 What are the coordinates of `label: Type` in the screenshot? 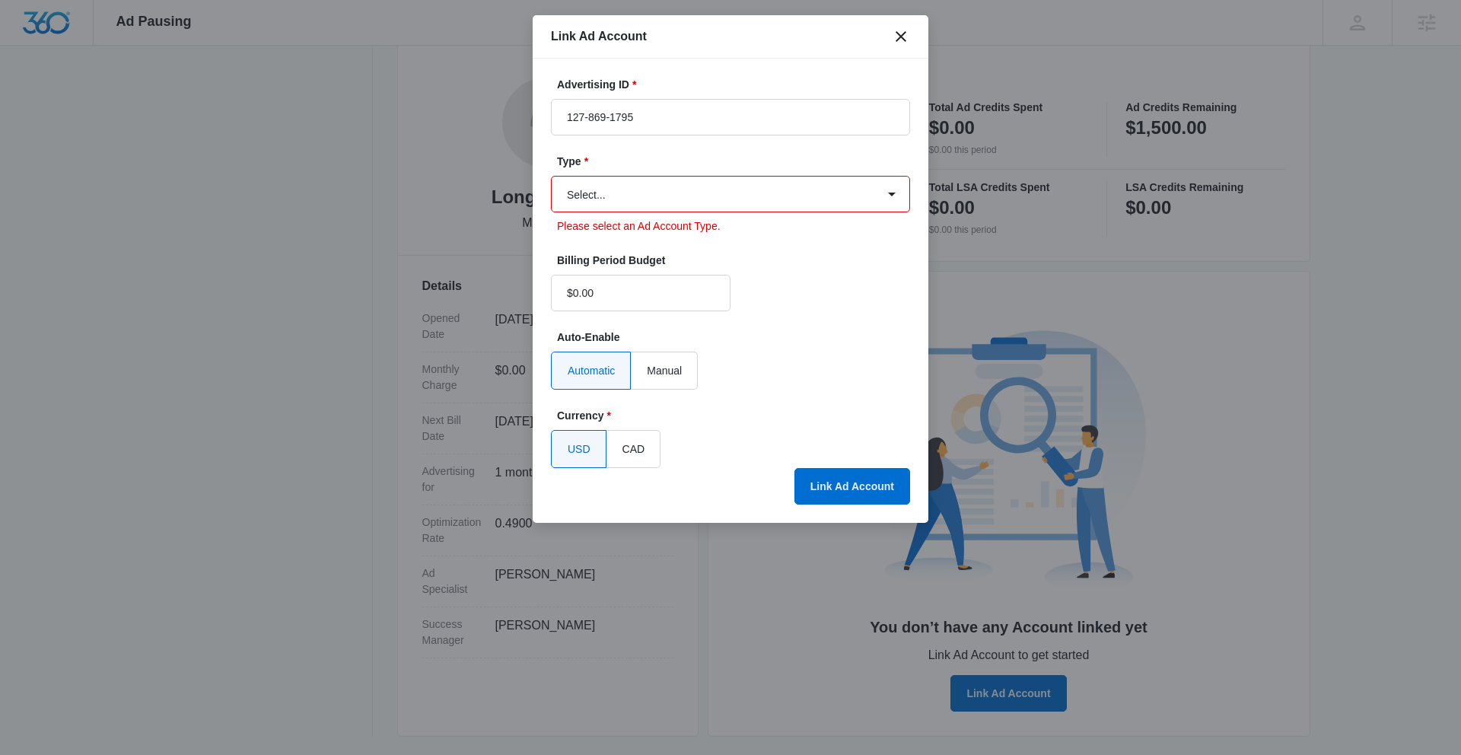 It's located at (736, 161).